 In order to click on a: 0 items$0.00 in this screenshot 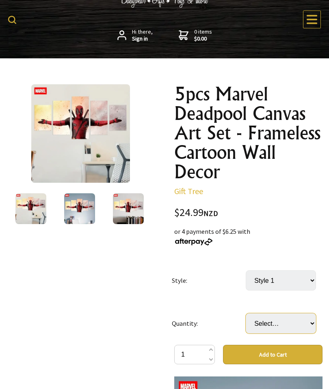, I will do `click(195, 35)`.